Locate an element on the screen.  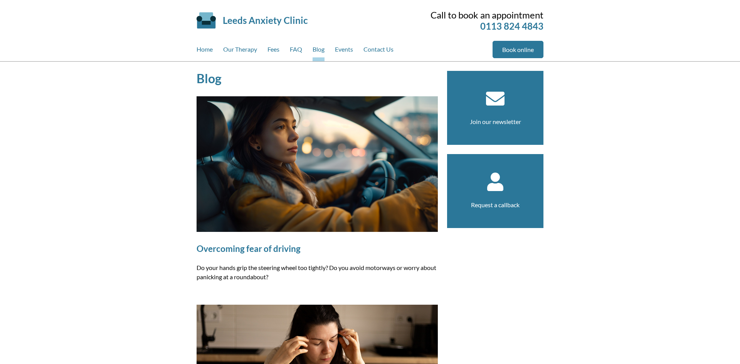
a: 0113 824 4843 is located at coordinates (512, 26).